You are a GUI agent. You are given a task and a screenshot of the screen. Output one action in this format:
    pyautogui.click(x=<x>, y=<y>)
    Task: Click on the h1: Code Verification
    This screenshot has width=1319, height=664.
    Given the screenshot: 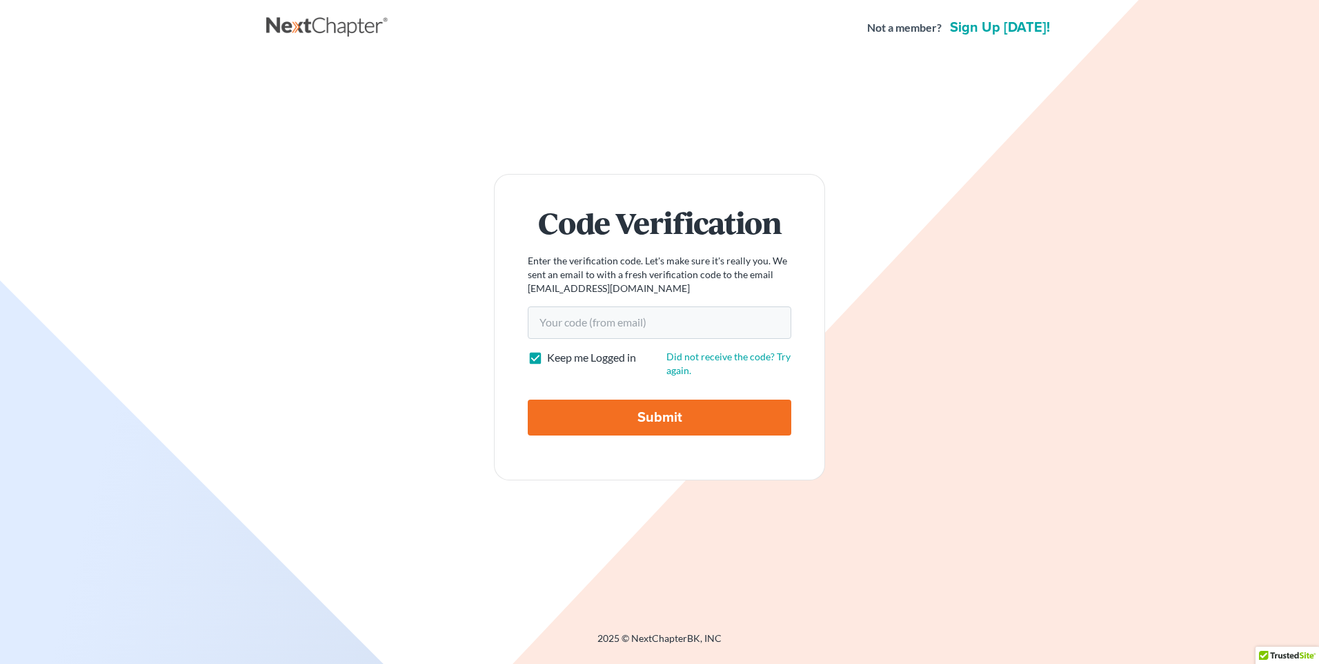 What is the action you would take?
    pyautogui.click(x=660, y=222)
    